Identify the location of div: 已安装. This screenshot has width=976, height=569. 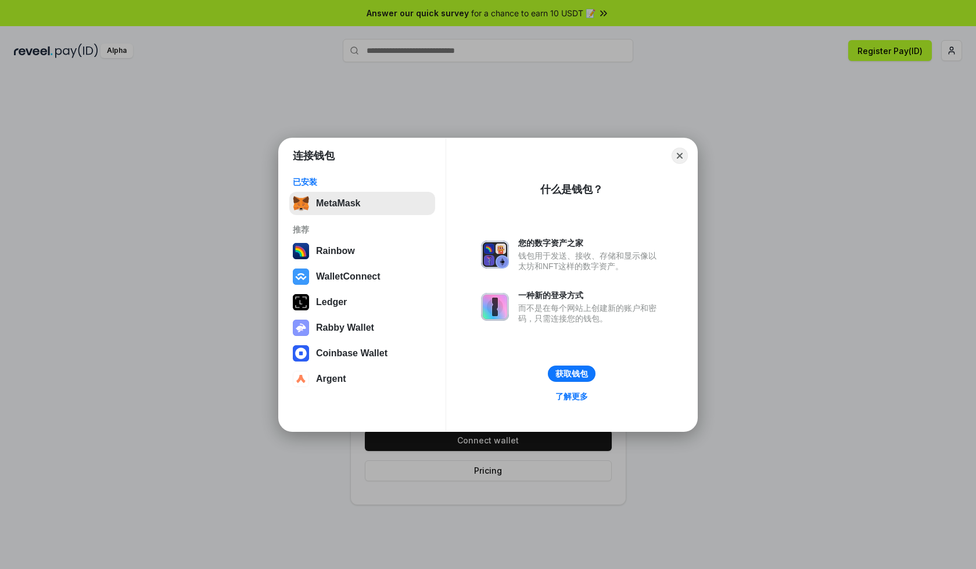
(362, 182).